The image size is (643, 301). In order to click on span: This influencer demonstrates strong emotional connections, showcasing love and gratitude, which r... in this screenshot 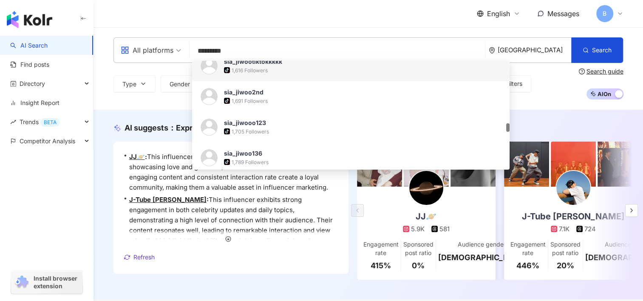, I will do `click(234, 172)`.